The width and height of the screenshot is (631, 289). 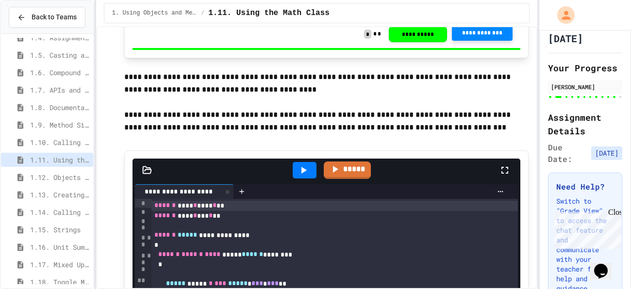 What do you see at coordinates (154, 13) in the screenshot?
I see `span: 1. Using Objects and Methods` at bounding box center [154, 13].